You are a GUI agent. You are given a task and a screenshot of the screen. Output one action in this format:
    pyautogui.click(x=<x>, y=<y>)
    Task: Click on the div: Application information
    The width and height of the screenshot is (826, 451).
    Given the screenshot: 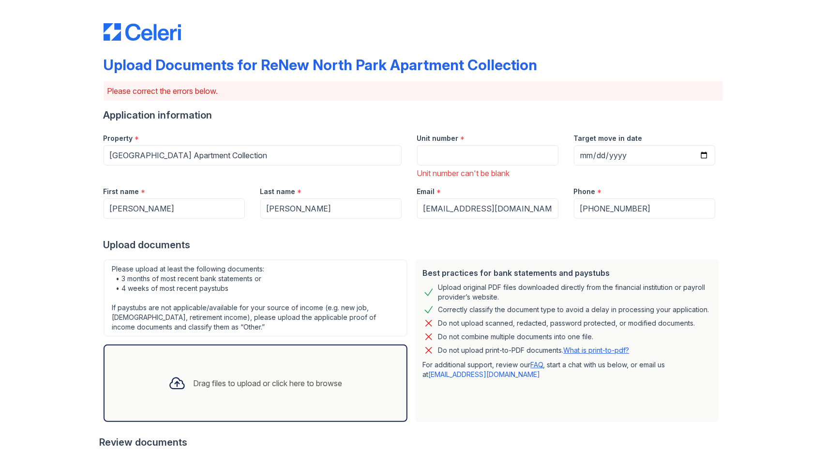 What is the action you would take?
    pyautogui.click(x=413, y=115)
    